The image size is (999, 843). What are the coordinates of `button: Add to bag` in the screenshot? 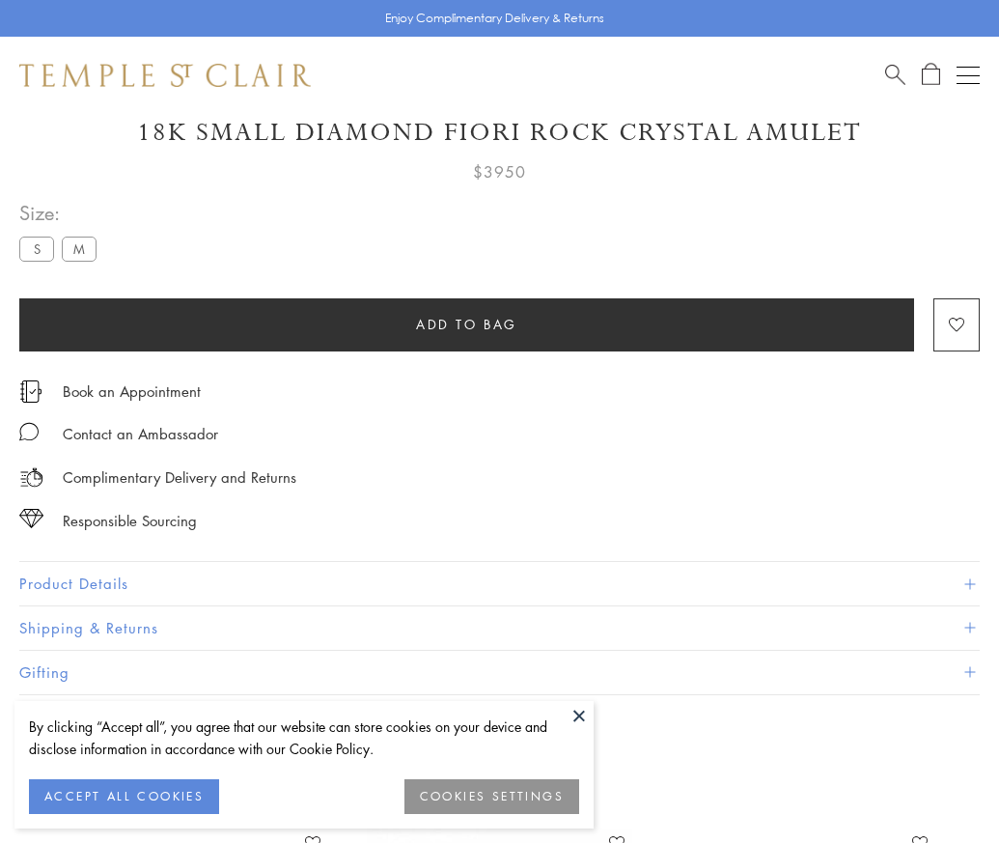 It's located at (466, 324).